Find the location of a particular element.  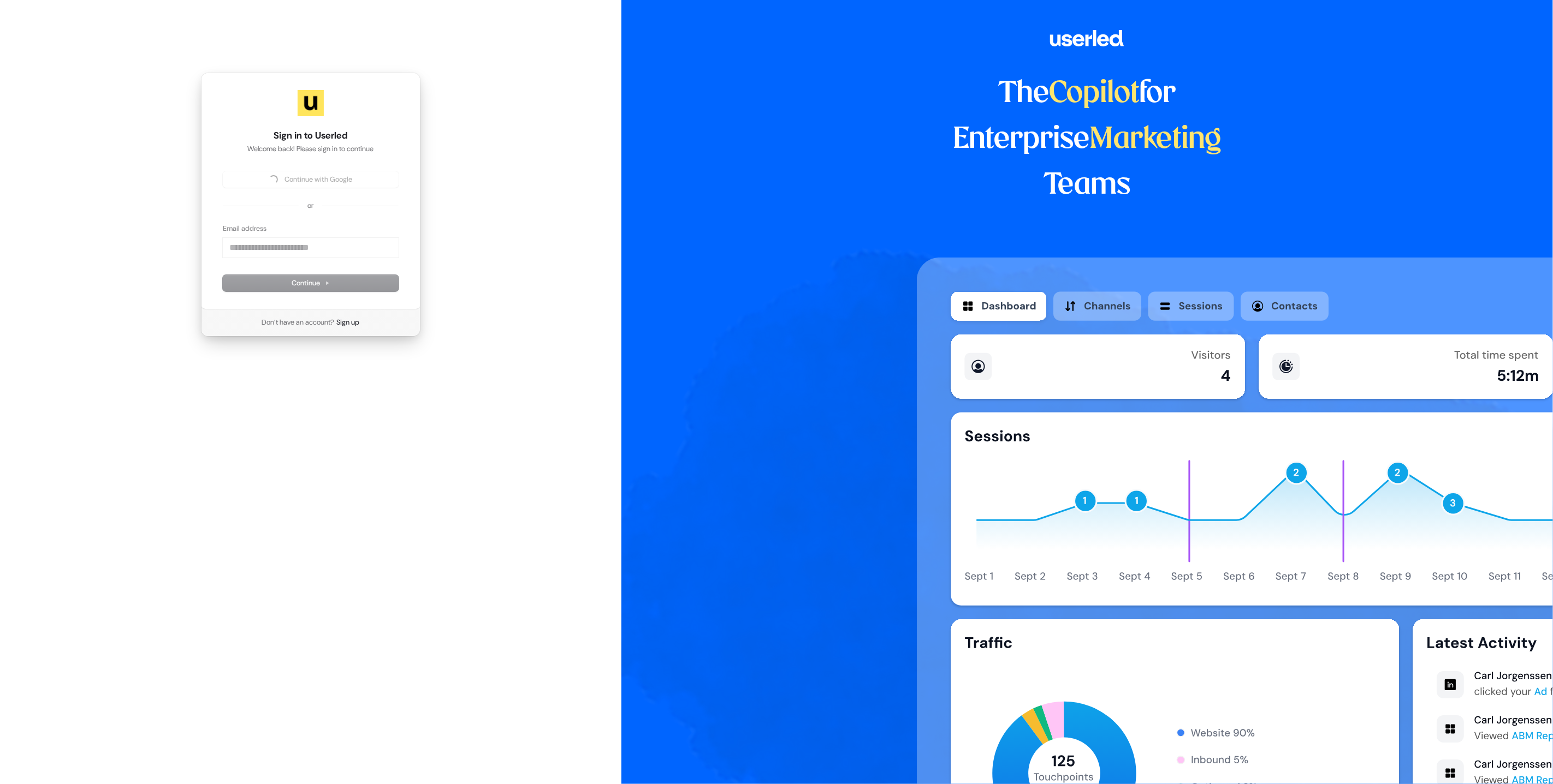

span: Don’t have an account? is located at coordinates (298, 322).